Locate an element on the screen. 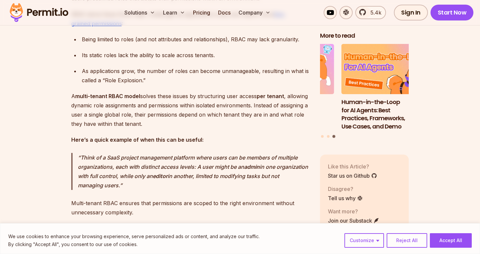 The width and height of the screenshot is (480, 254). button: Solutions is located at coordinates (139, 13).